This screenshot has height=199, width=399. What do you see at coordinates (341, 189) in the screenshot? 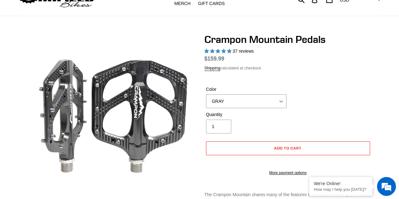
I see `p: How may I help you today?` at bounding box center [341, 189].